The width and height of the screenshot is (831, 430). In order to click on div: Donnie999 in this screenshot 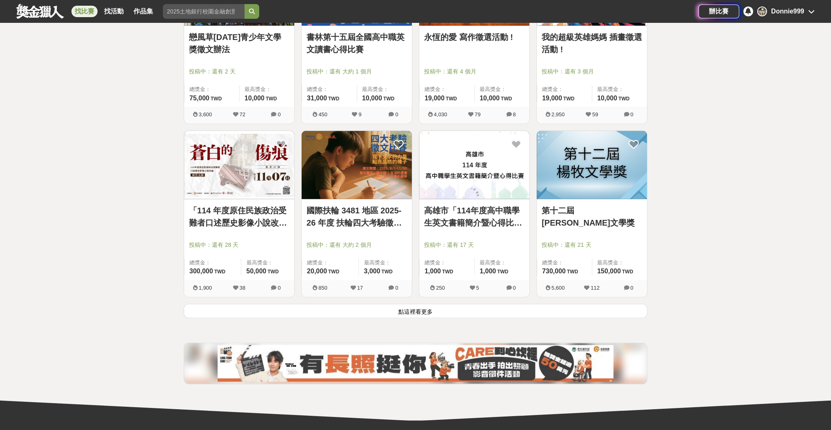, I will do `click(787, 11)`.